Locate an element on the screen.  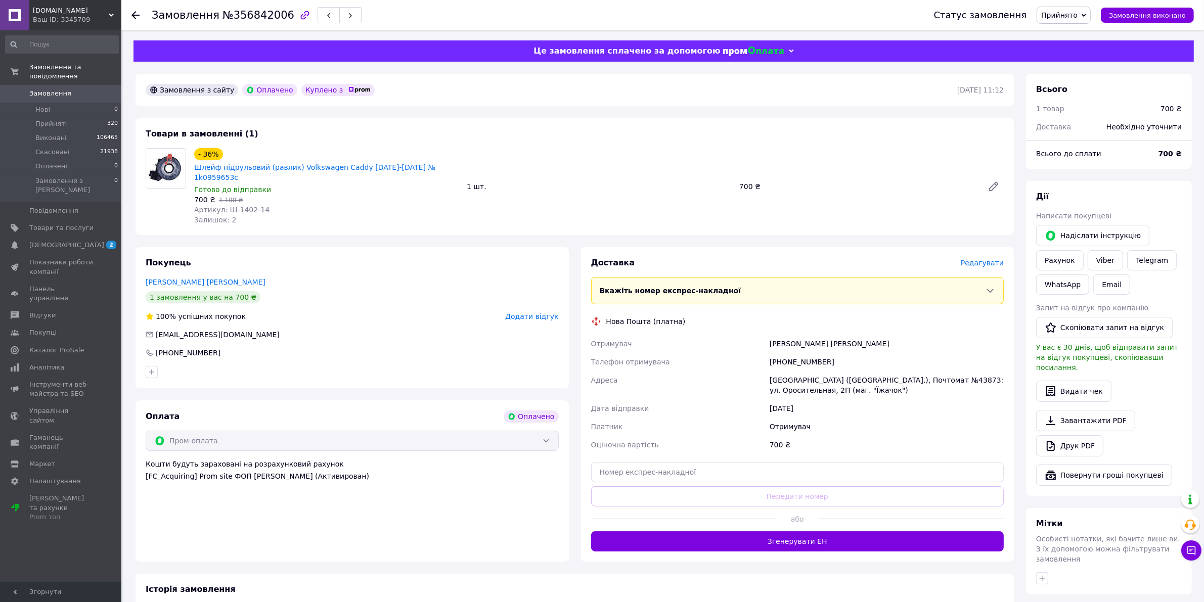
span: Скасовані is located at coordinates (53, 152).